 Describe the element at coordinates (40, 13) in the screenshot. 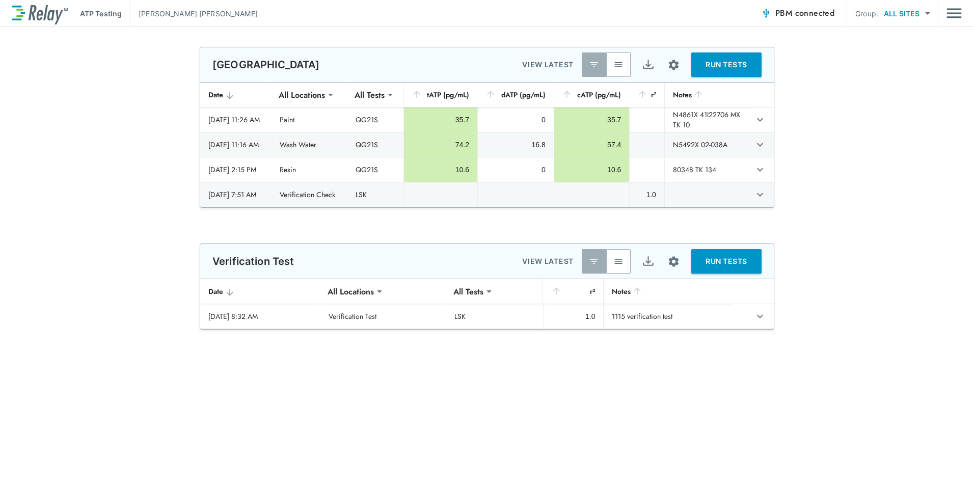

I see `img: LuminUltra Relay` at that location.